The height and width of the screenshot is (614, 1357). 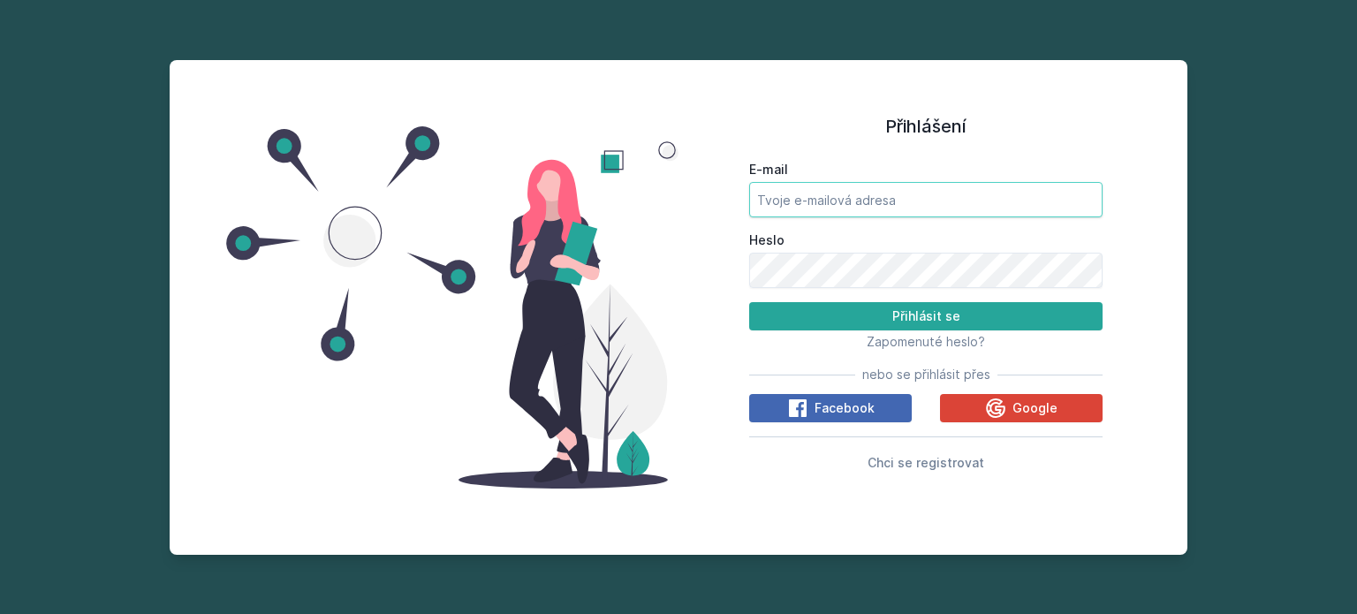 What do you see at coordinates (926, 316) in the screenshot?
I see `button: Přihlásit se` at bounding box center [926, 316].